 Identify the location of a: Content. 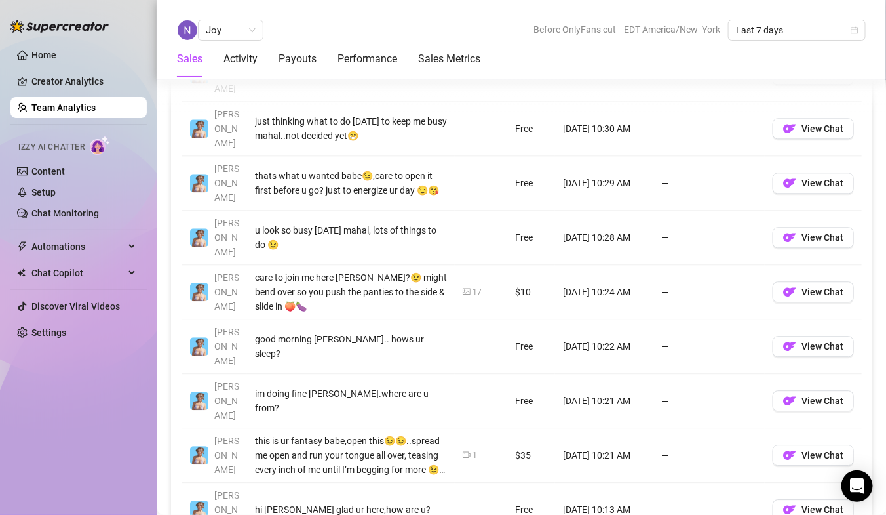
(48, 171).